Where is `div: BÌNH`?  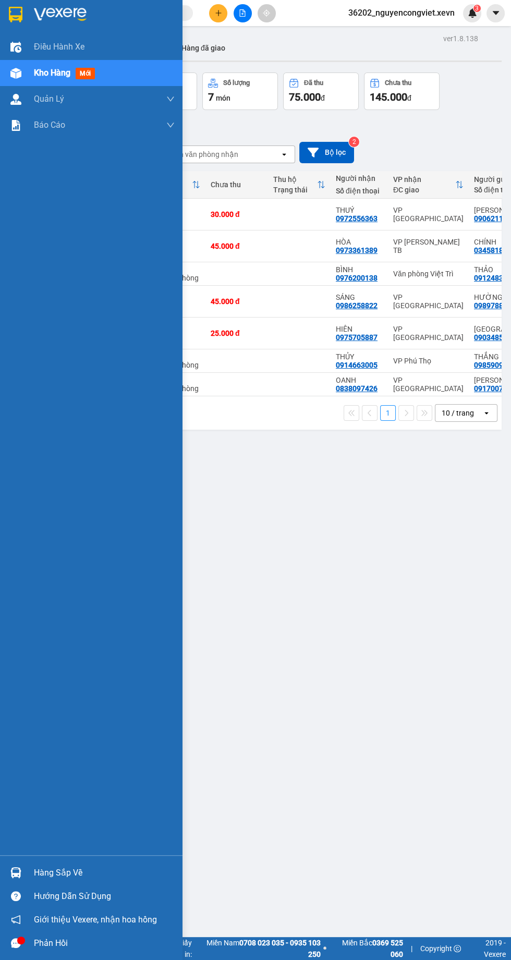
div: BÌNH is located at coordinates (359, 270).